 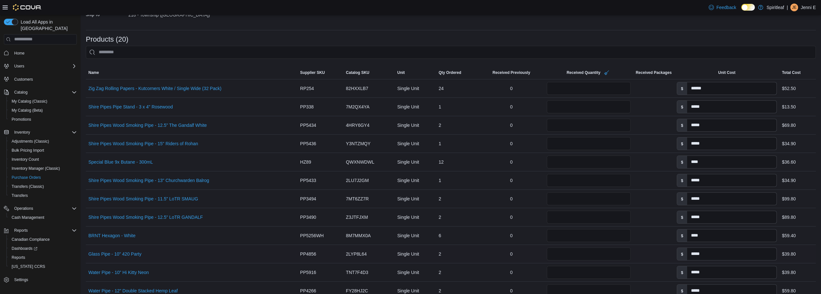 What do you see at coordinates (357, 88) in the screenshot?
I see `span: 82HXXLB7` at bounding box center [357, 88].